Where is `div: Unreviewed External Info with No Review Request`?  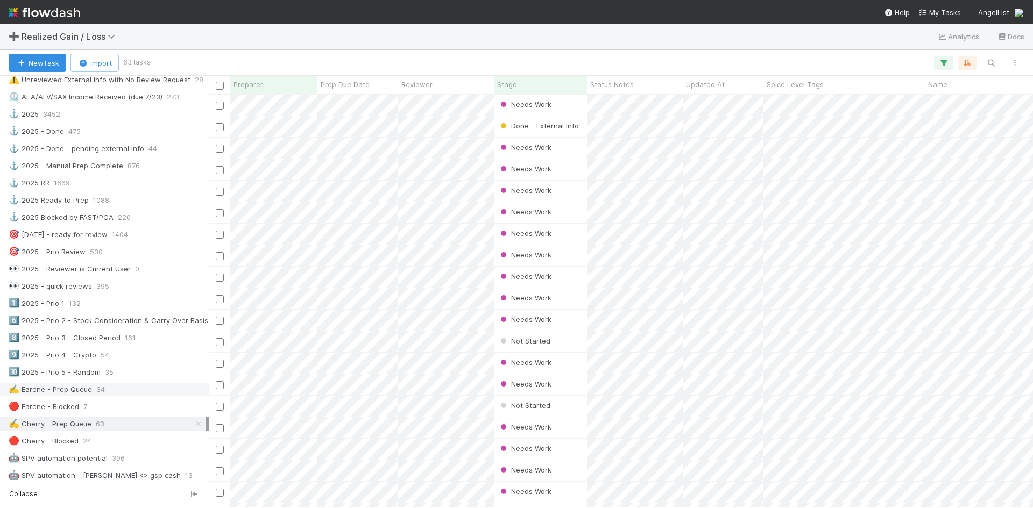 div: Unreviewed External Info with No Review Request is located at coordinates (99, 80).